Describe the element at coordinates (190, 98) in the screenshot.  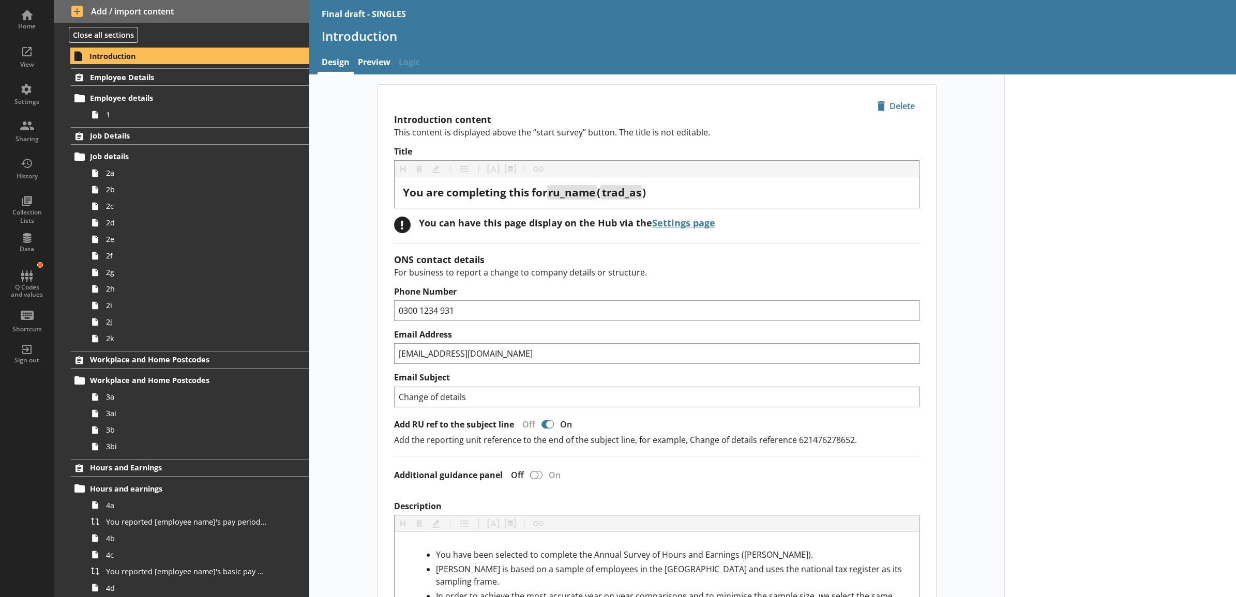
I see `a: Employee details` at that location.